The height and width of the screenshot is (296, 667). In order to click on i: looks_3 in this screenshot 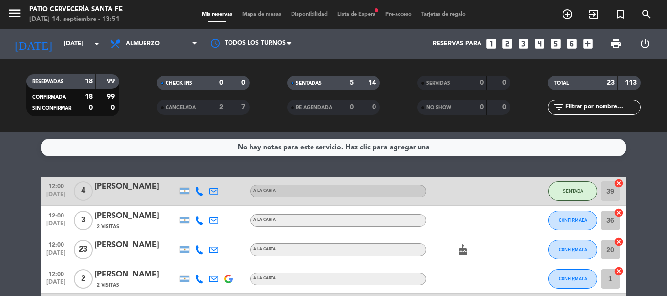, I will do `click(523, 44)`.